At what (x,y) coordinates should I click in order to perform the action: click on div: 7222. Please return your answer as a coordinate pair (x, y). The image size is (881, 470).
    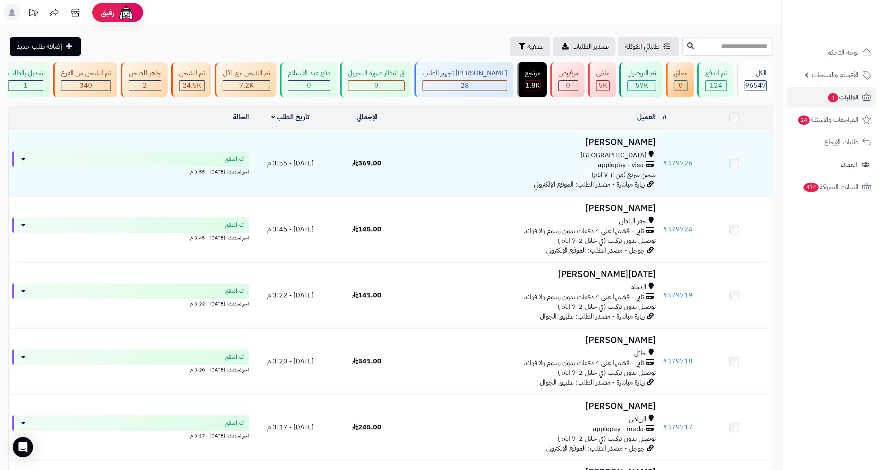
    Looking at the image, I should click on (246, 86).